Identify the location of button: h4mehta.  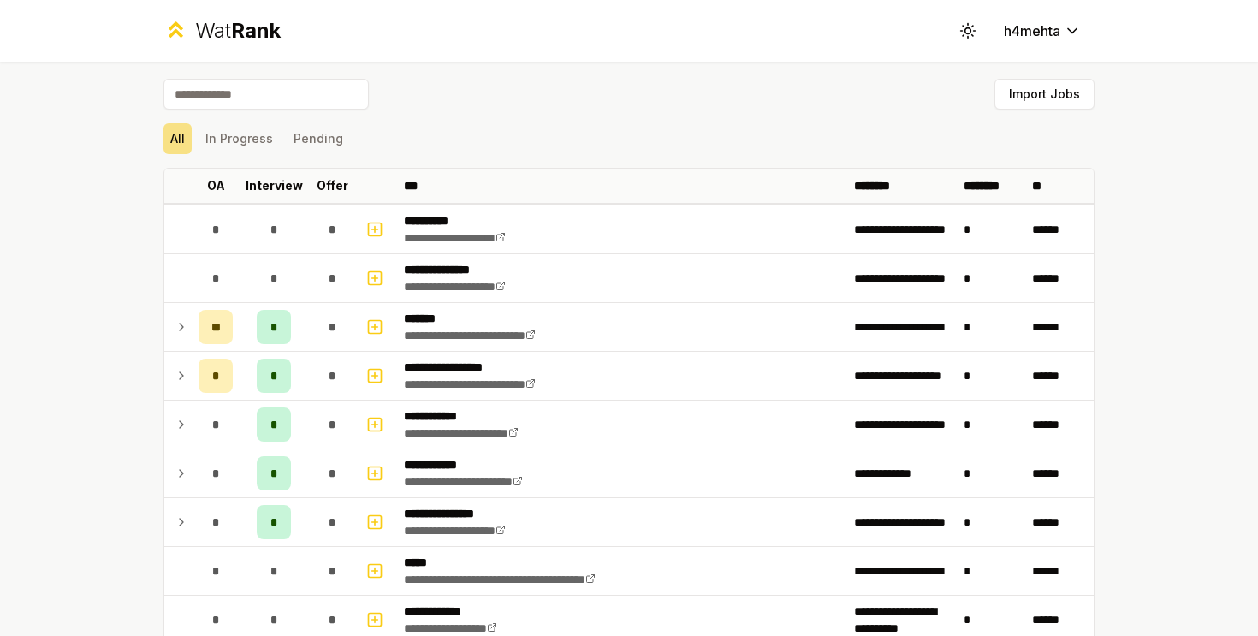
(1042, 31).